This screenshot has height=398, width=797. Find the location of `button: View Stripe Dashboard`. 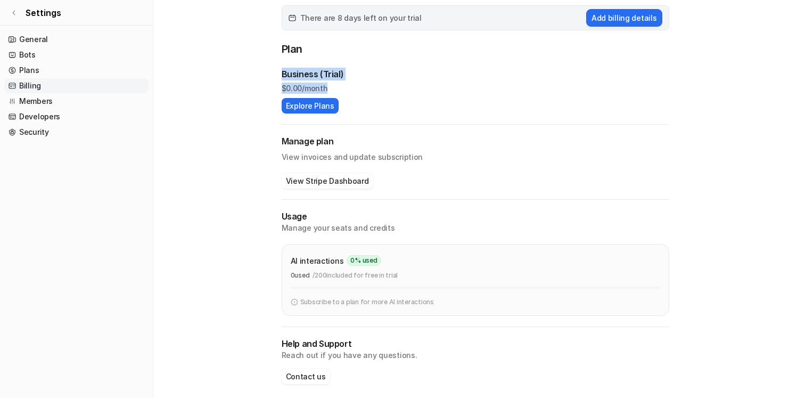

button: View Stripe Dashboard is located at coordinates (327, 181).